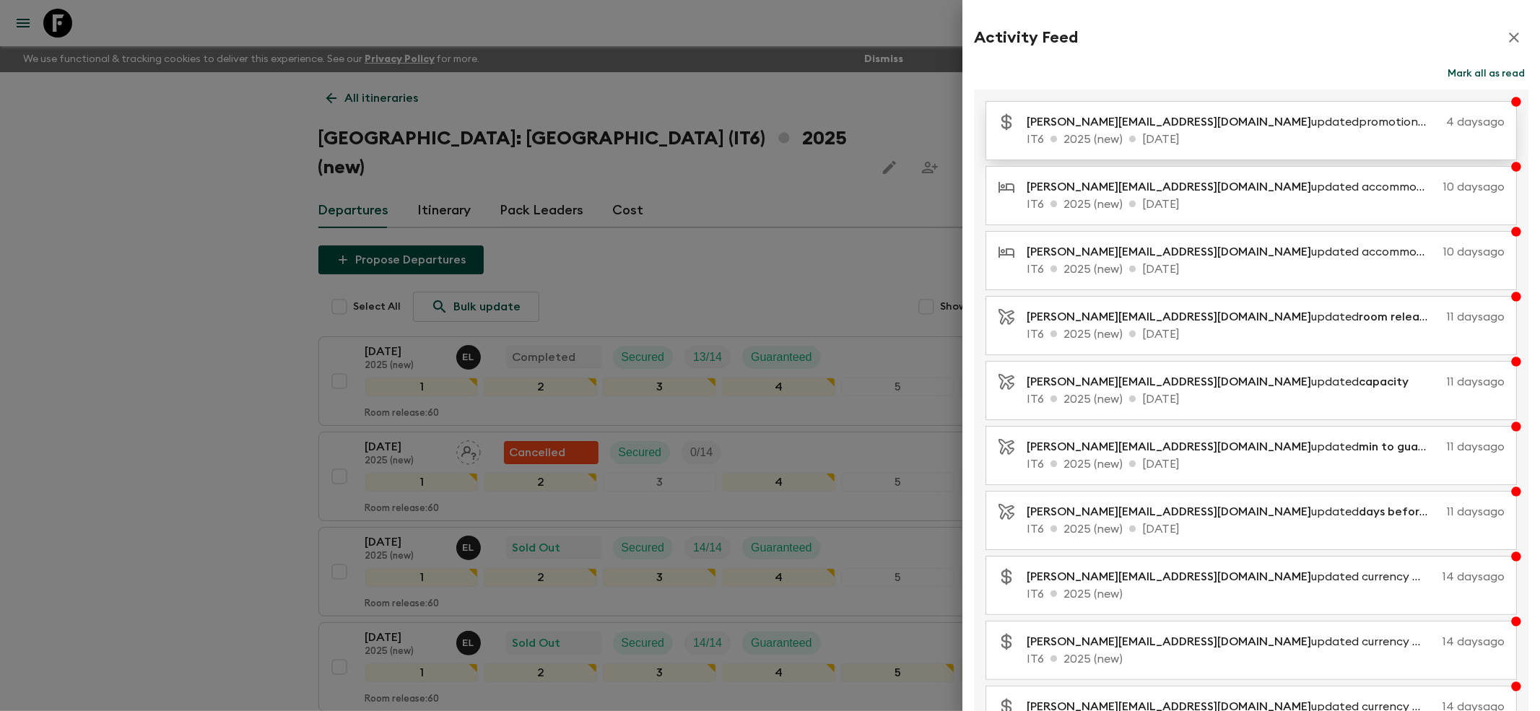 This screenshot has width=1540, height=711. I want to click on p: updated promotional discounts, so click(1233, 122).